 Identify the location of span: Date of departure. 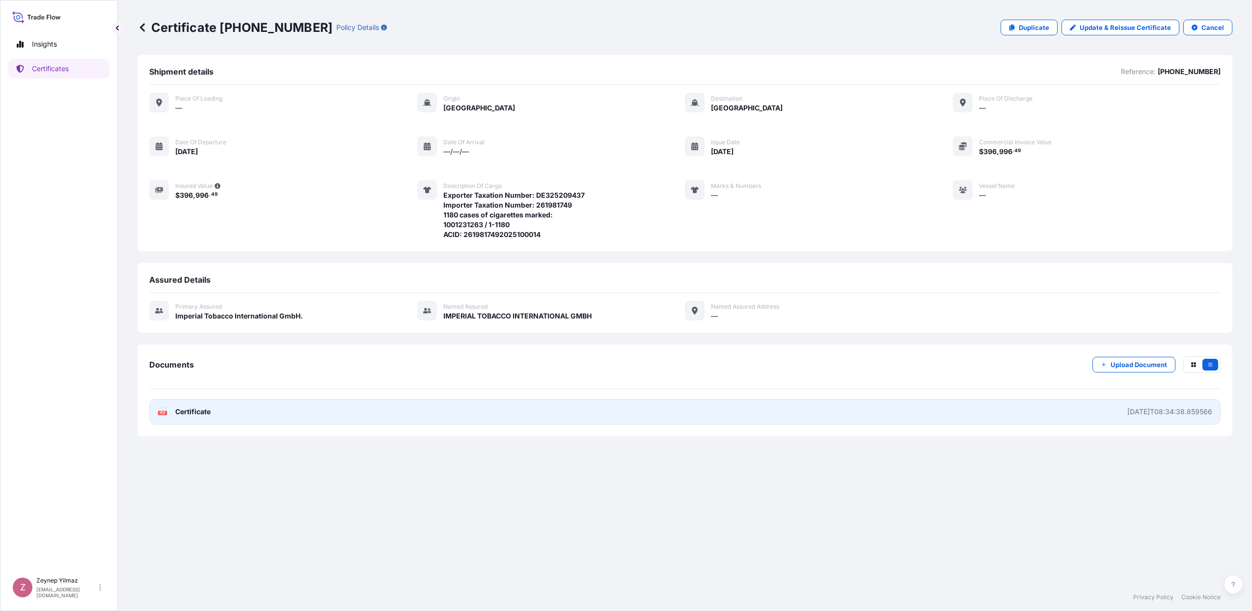
(201, 142).